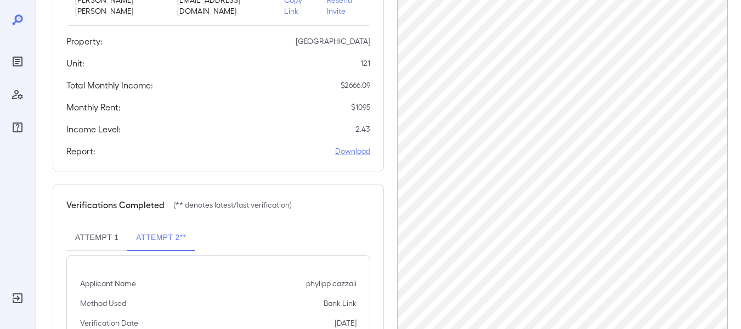 Image resolution: width=741 pixels, height=329 pixels. I want to click on p: Bank Link, so click(340, 303).